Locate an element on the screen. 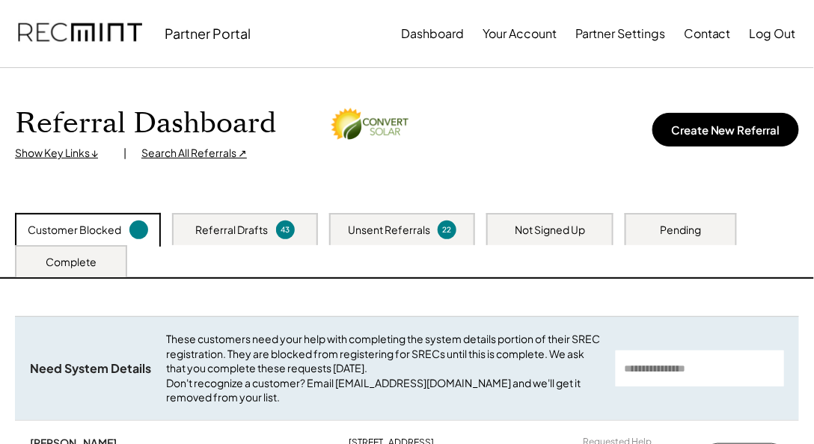  img: convert-solar.png is located at coordinates (369, 123).